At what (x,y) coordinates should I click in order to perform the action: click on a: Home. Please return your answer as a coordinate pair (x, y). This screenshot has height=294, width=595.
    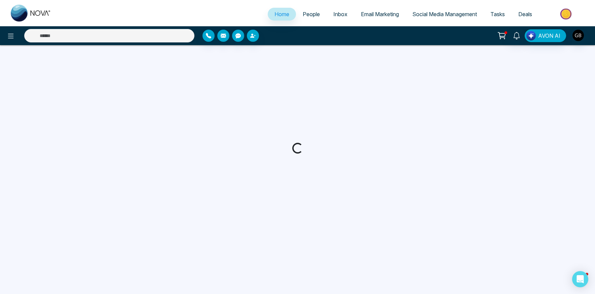
    Looking at the image, I should click on (282, 14).